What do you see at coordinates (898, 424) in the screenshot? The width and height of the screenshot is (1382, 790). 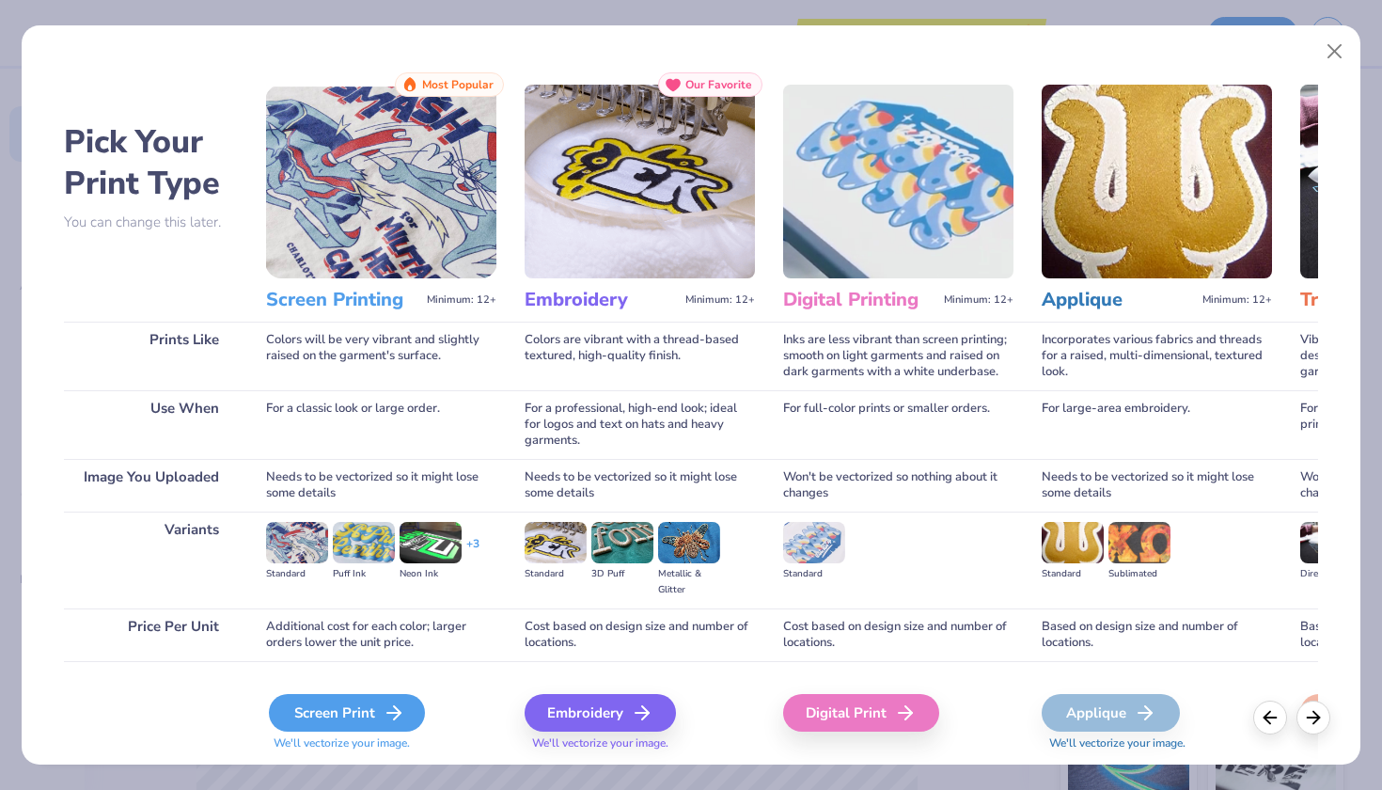 I see `div: For full-color prints or smaller orders.` at bounding box center [898, 424].